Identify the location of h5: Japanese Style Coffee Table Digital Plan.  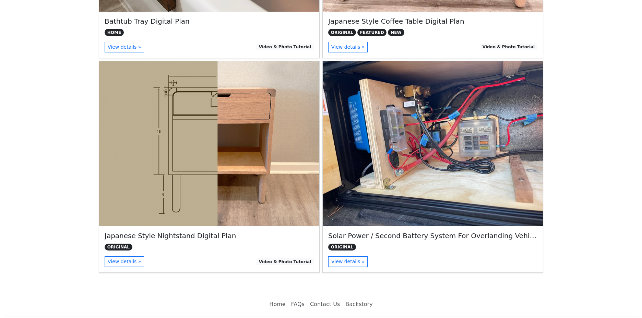
(433, 21).